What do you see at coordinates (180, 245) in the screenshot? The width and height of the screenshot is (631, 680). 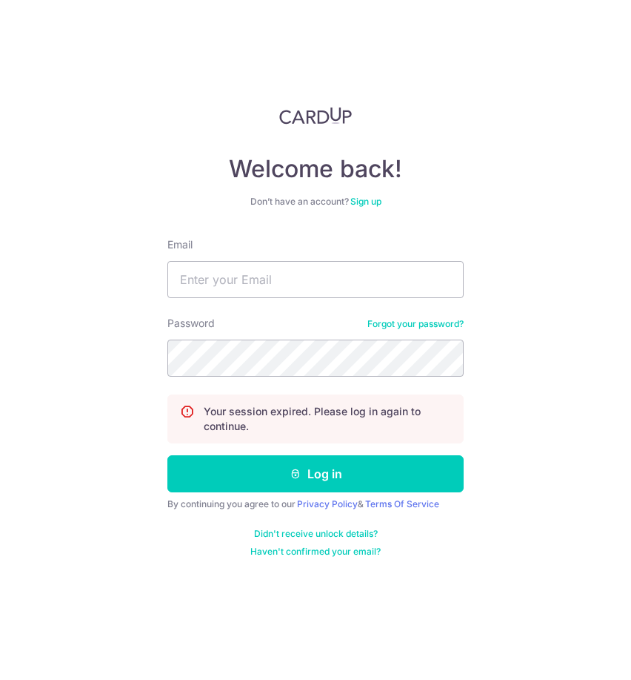 I see `label: Email` at bounding box center [180, 245].